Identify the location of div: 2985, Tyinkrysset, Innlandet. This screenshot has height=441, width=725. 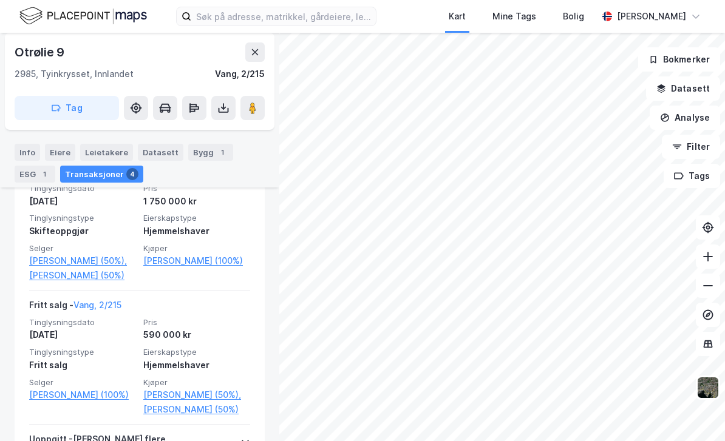
(74, 74).